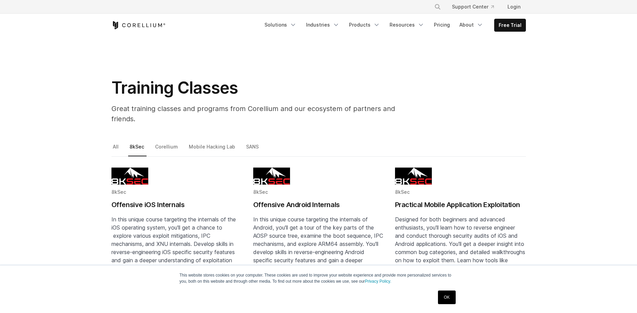 The width and height of the screenshot is (637, 313). Describe the element at coordinates (212, 150) in the screenshot. I see `a: Mobile Hacking Lab` at that location.